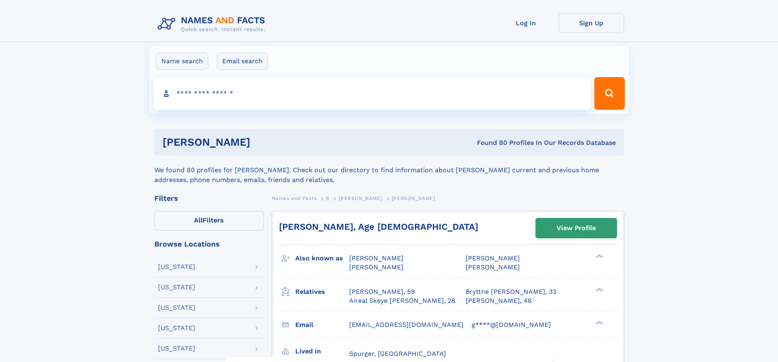 The width and height of the screenshot is (778, 362). I want to click on a: View Profile, so click(577, 228).